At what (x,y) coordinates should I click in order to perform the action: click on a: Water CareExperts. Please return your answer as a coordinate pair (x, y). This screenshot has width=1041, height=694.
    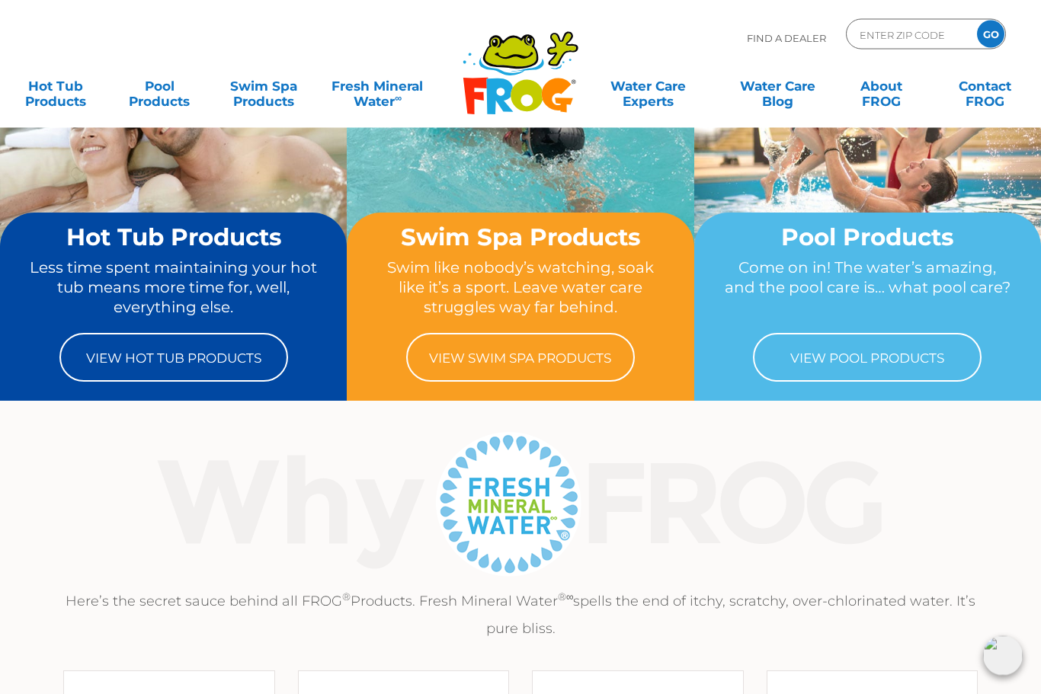
    Looking at the image, I should click on (648, 86).